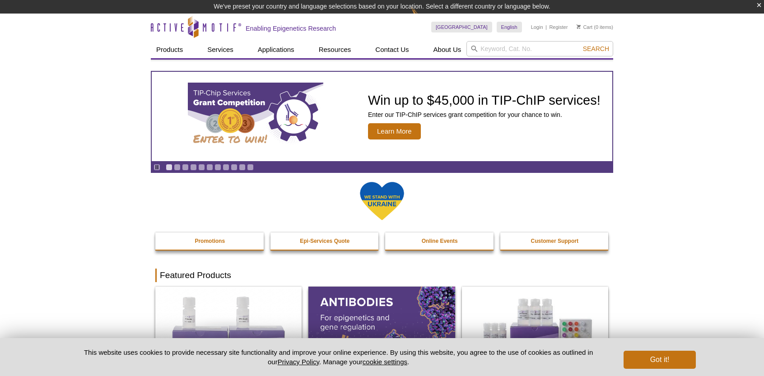 Image resolution: width=764 pixels, height=376 pixels. I want to click on span: Search, so click(596, 49).